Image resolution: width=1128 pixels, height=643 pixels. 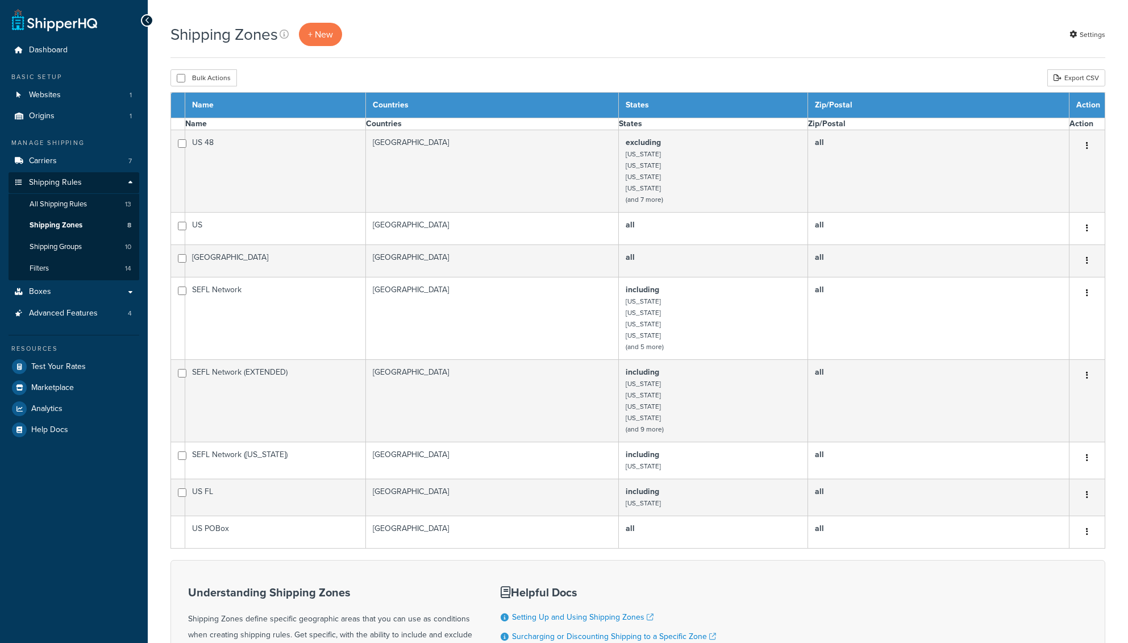 What do you see at coordinates (74, 268) in the screenshot?
I see `li: Filters` at bounding box center [74, 268].